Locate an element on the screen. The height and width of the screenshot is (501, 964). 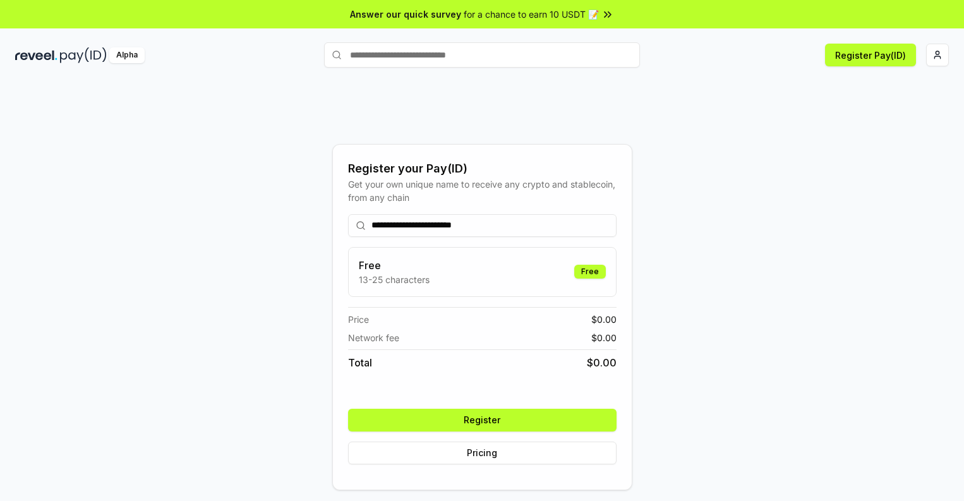
span: Total is located at coordinates (360, 363).